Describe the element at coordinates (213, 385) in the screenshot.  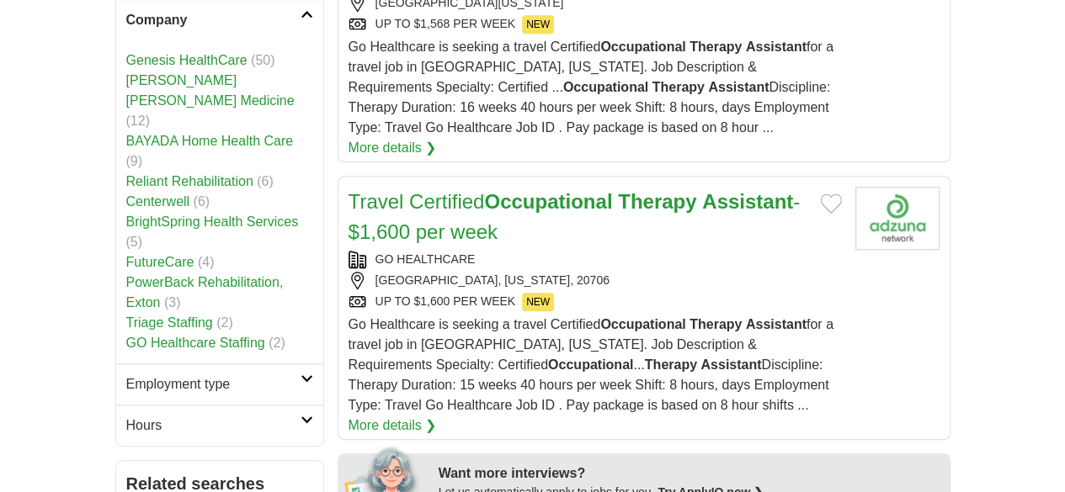
I see `h2: Employment type` at that location.